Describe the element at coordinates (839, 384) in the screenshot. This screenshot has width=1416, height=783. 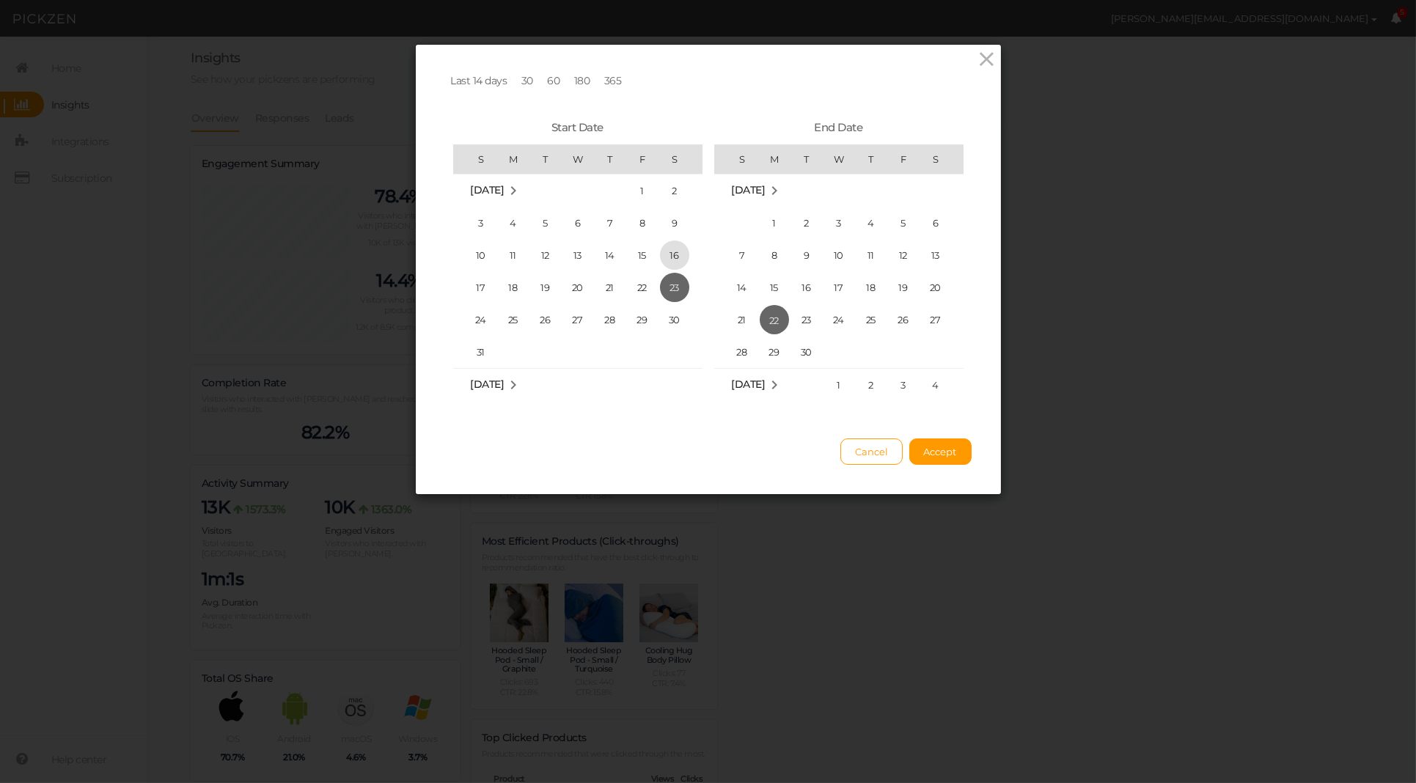
I see `td: Wednesday October 1 2025` at that location.